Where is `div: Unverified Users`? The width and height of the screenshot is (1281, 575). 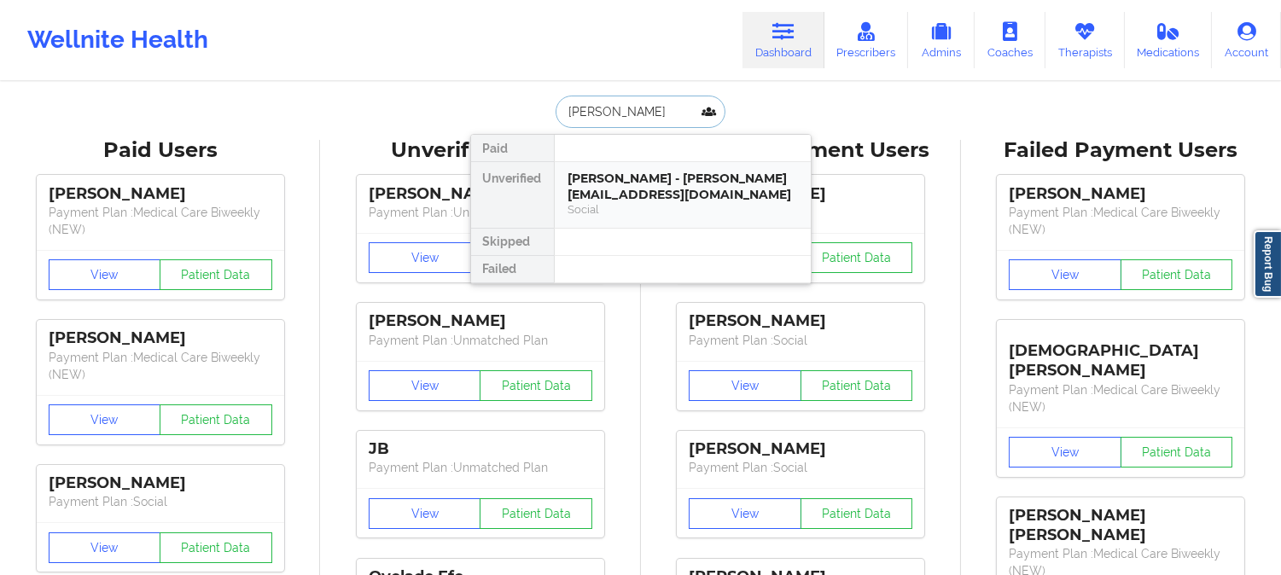 div: Unverified Users is located at coordinates (479, 150).